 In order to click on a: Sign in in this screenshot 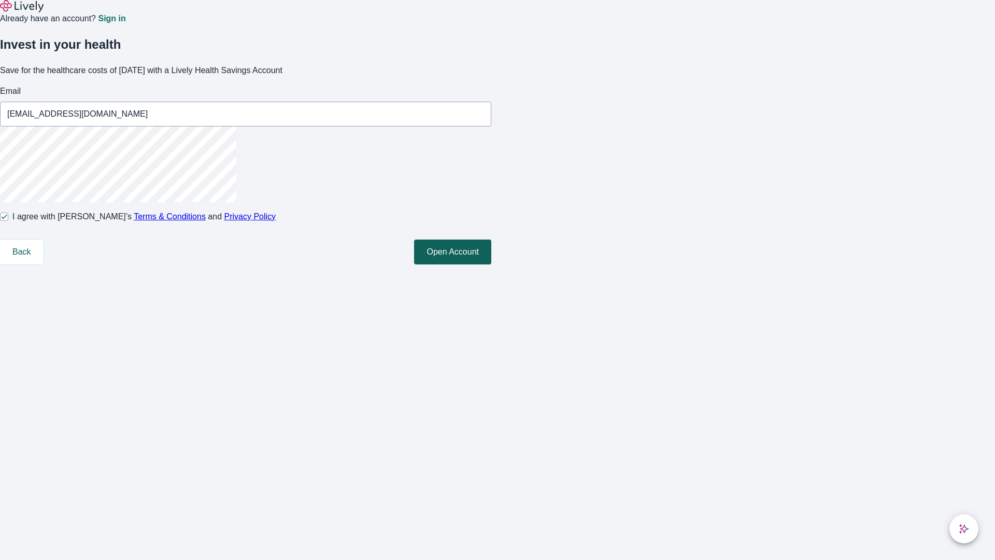, I will do `click(111, 19)`.